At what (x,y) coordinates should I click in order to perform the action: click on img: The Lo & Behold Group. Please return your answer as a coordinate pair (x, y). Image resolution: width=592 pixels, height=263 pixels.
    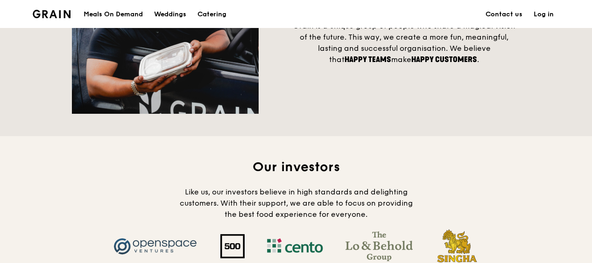
    Looking at the image, I should click on (379, 247).